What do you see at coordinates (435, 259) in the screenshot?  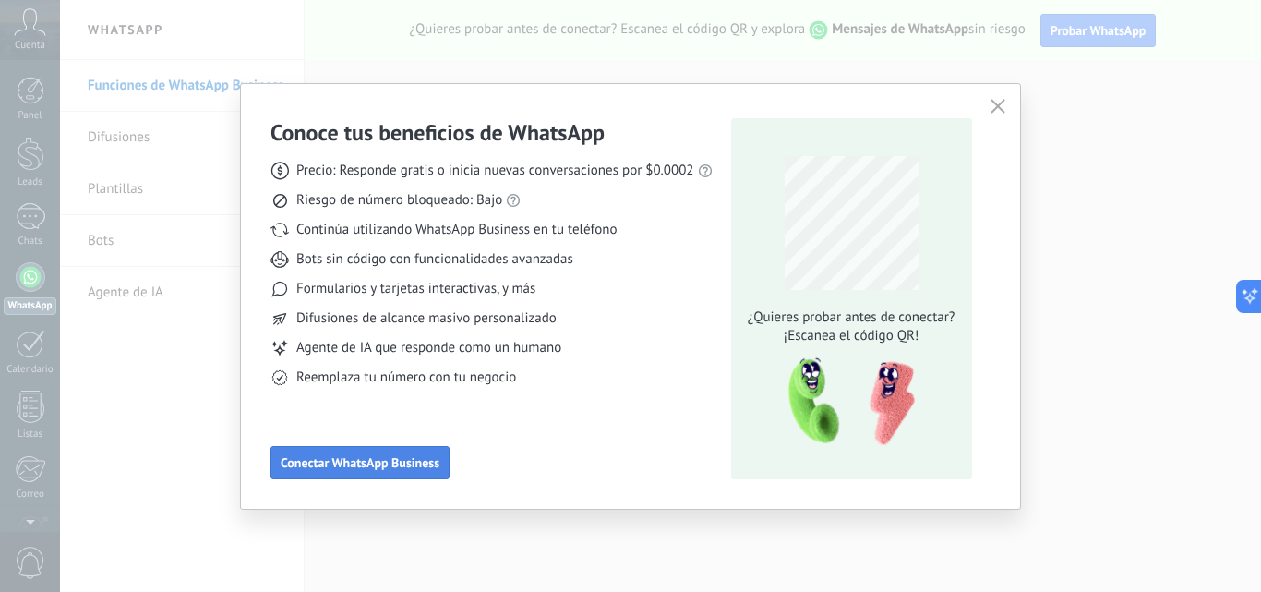 I see `span: Bots sin código con funcionalidades avanzadas` at bounding box center [435, 259].